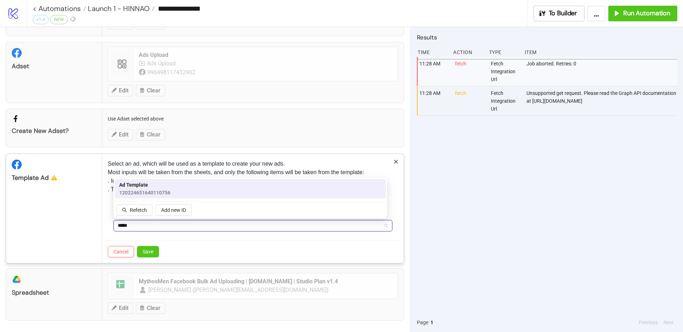  I want to click on span: search, so click(124, 210).